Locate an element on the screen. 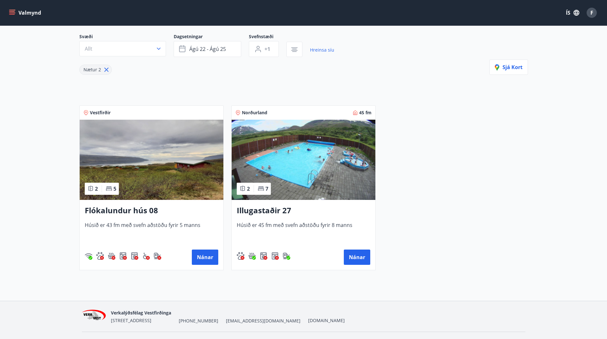  div: Þráðlaust net is located at coordinates (89, 256).